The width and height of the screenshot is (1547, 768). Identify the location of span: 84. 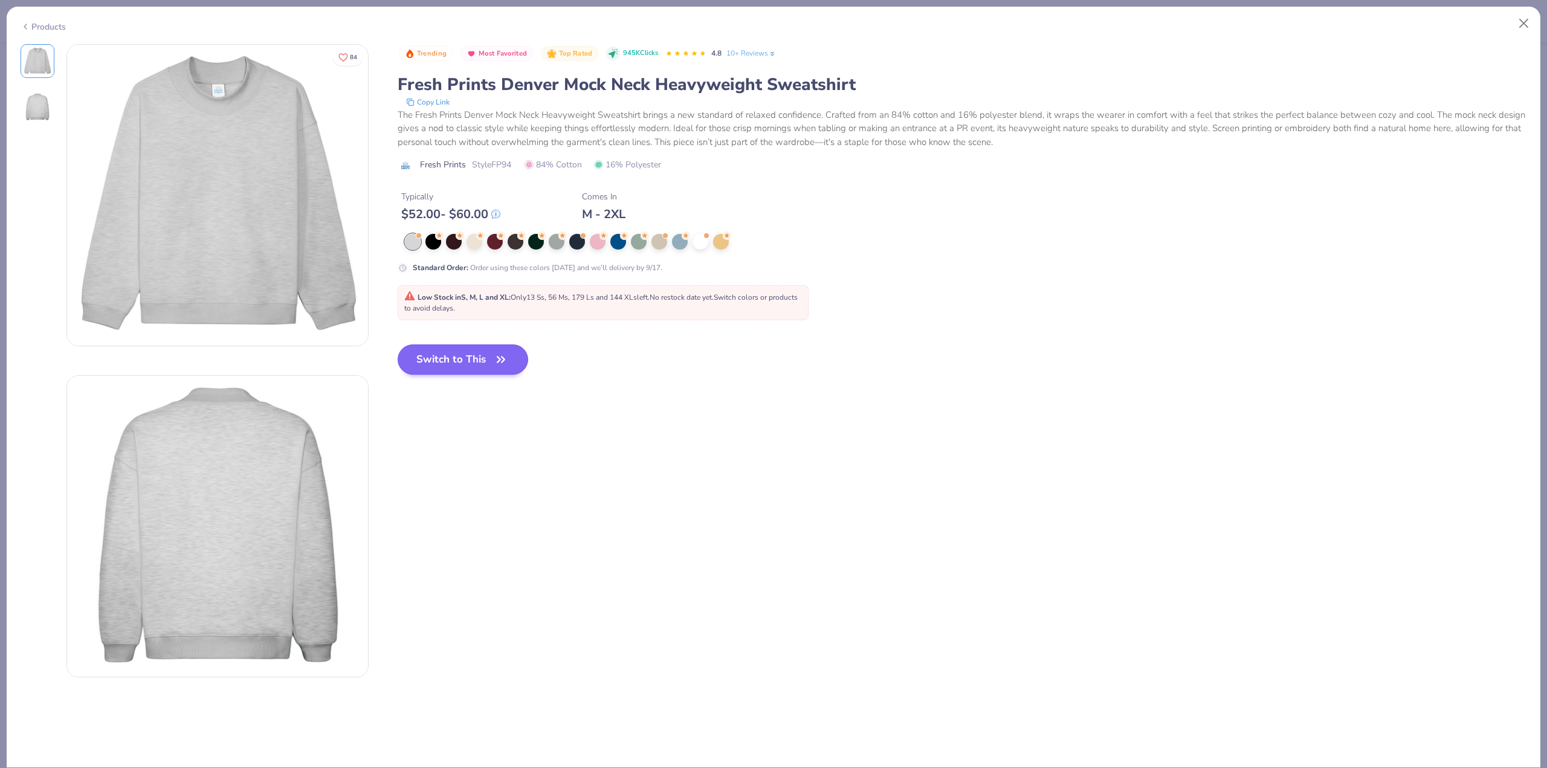
(354, 57).